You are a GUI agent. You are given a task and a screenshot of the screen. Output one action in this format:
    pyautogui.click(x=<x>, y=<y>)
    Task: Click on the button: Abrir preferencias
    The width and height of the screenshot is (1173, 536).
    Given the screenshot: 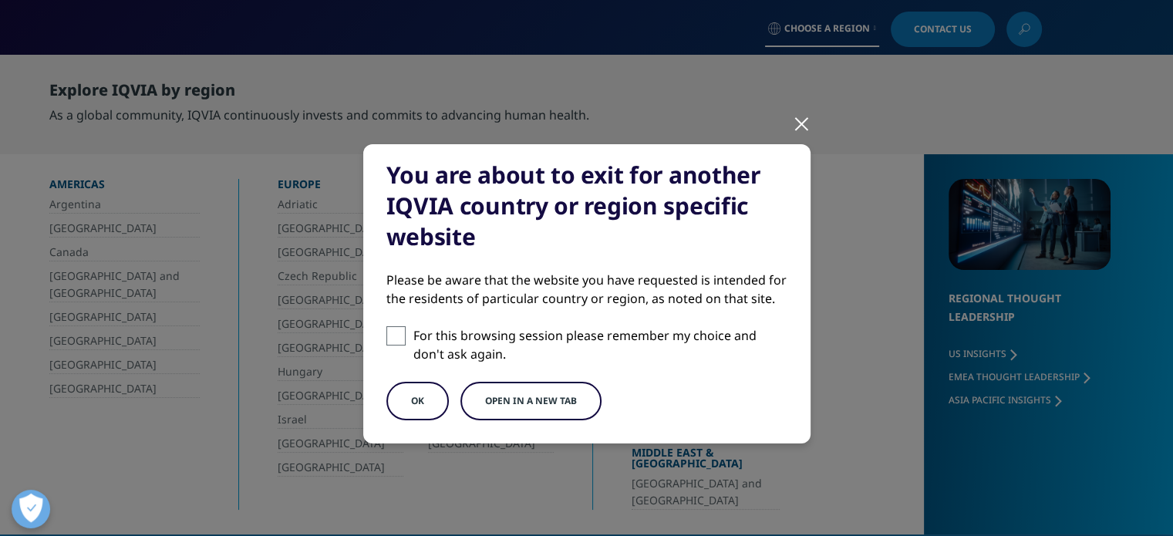 What is the action you would take?
    pyautogui.click(x=31, y=509)
    